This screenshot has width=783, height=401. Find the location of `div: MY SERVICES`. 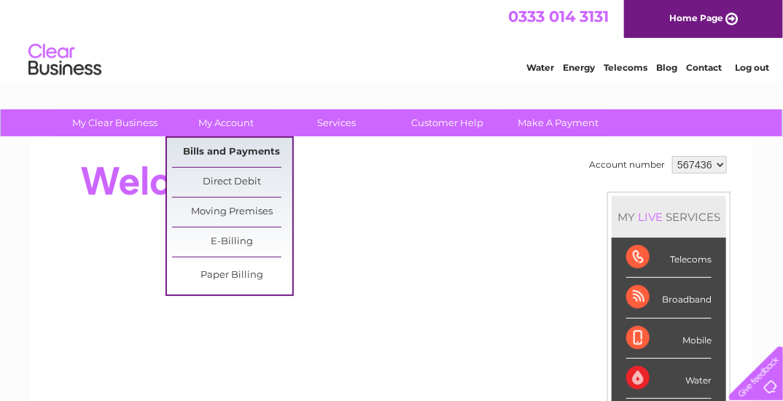

div: MY SERVICES is located at coordinates (668, 216).